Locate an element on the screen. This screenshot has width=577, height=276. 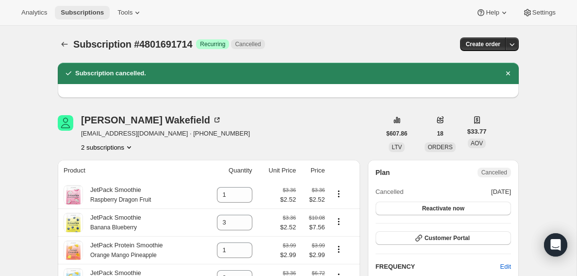
span: Analytics is located at coordinates (34, 13).